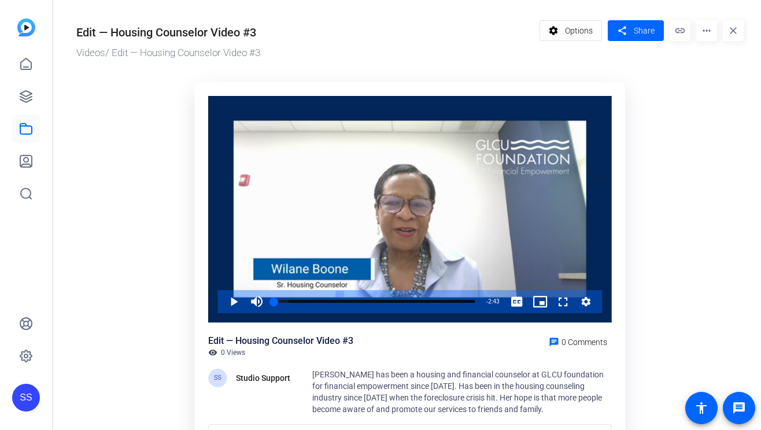 Image resolution: width=761 pixels, height=430 pixels. Describe the element at coordinates (563, 302) in the screenshot. I see `button: Fullscreen` at that location.